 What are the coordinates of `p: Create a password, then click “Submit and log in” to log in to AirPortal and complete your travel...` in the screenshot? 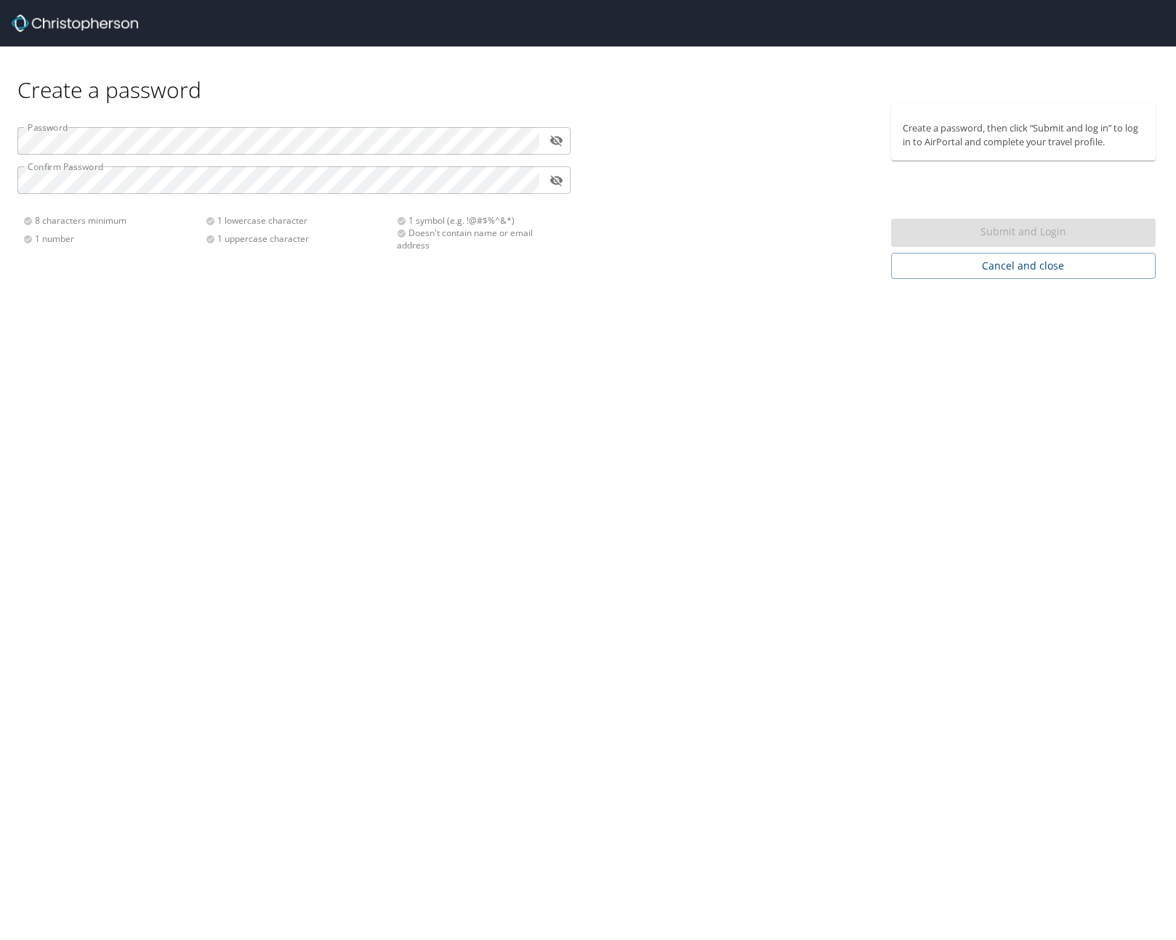 It's located at (1023, 135).